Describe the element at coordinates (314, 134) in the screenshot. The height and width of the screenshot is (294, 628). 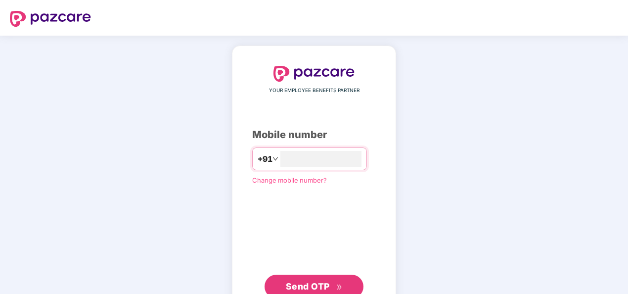
I see `div: Mobile number` at that location.